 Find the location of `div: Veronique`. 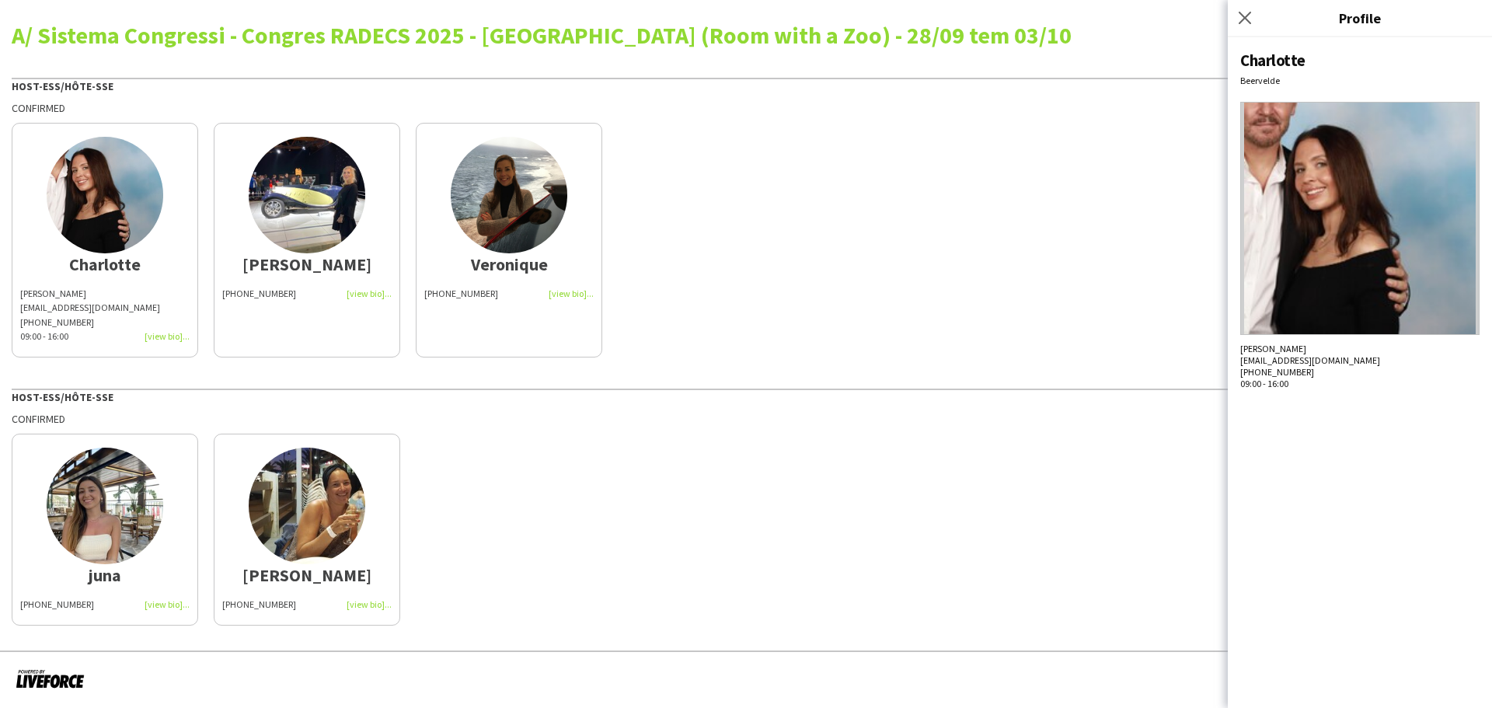

div: Veronique is located at coordinates (509, 264).